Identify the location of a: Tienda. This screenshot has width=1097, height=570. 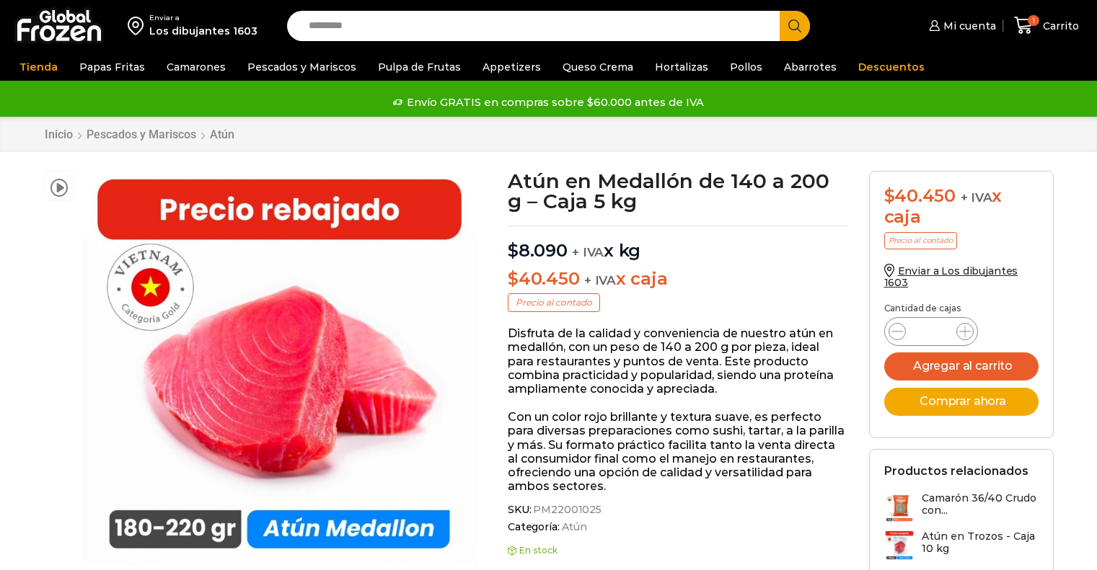
(38, 67).